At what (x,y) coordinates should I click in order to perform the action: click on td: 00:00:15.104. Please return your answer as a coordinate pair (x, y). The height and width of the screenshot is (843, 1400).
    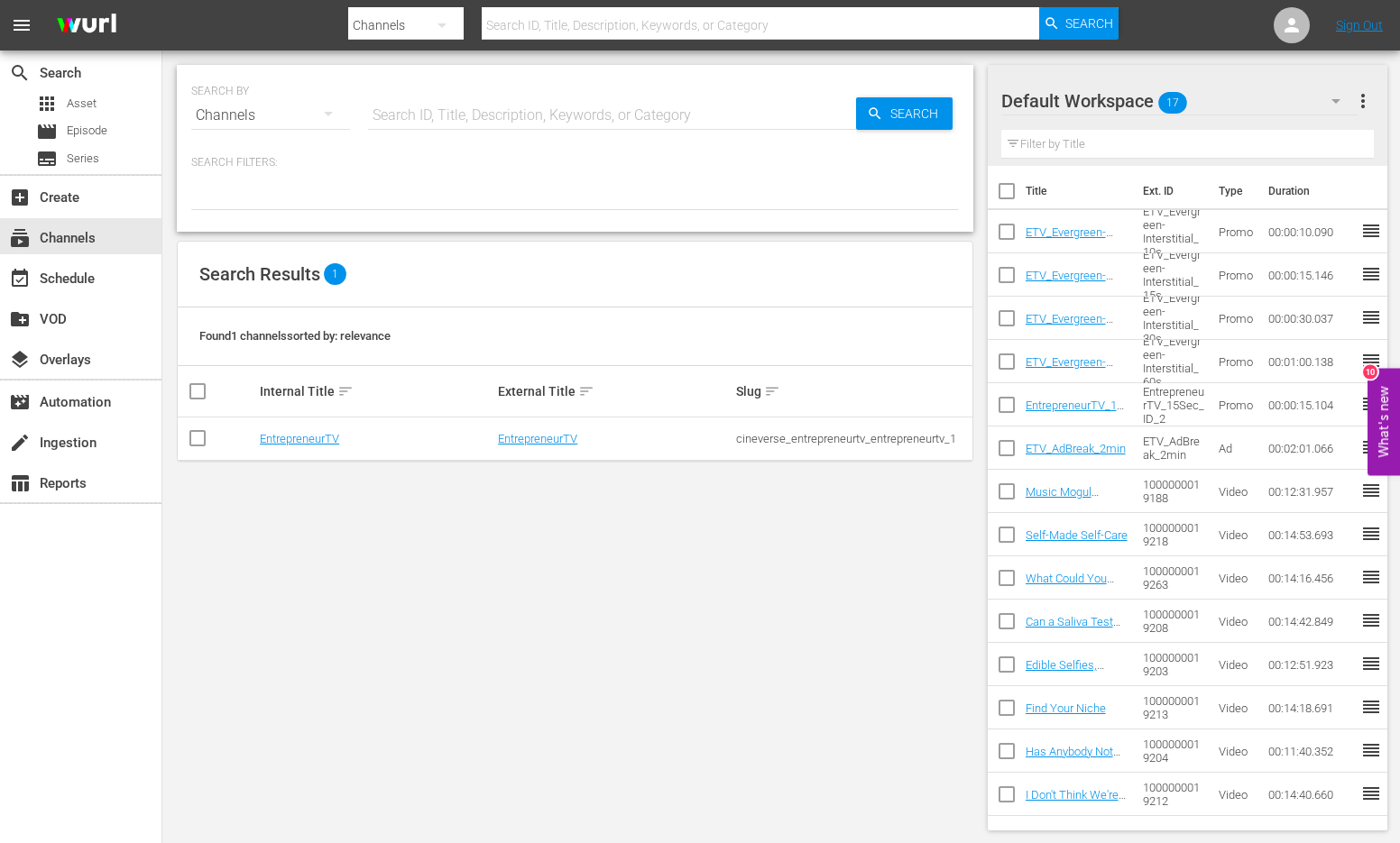
    Looking at the image, I should click on (1310, 405).